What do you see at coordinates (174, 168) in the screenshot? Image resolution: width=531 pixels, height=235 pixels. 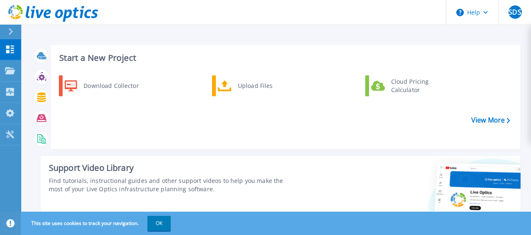 I see `div: Support Video Library` at bounding box center [174, 168].